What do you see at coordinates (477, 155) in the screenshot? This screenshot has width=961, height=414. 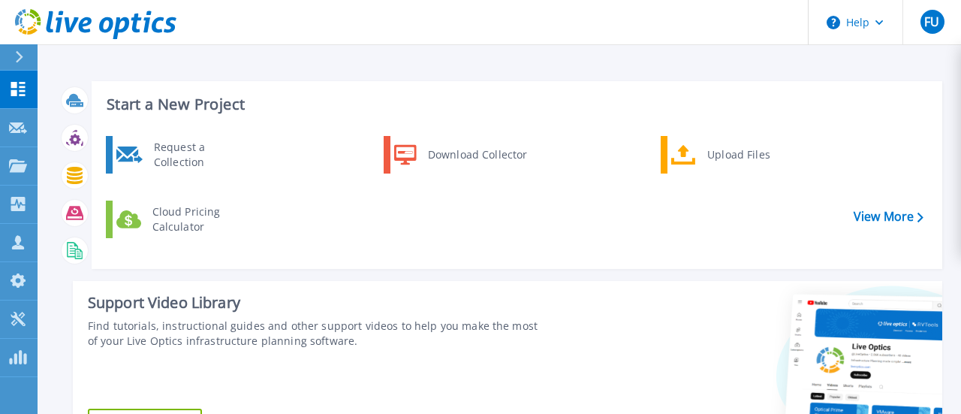 I see `div: Download Collector` at bounding box center [477, 155].